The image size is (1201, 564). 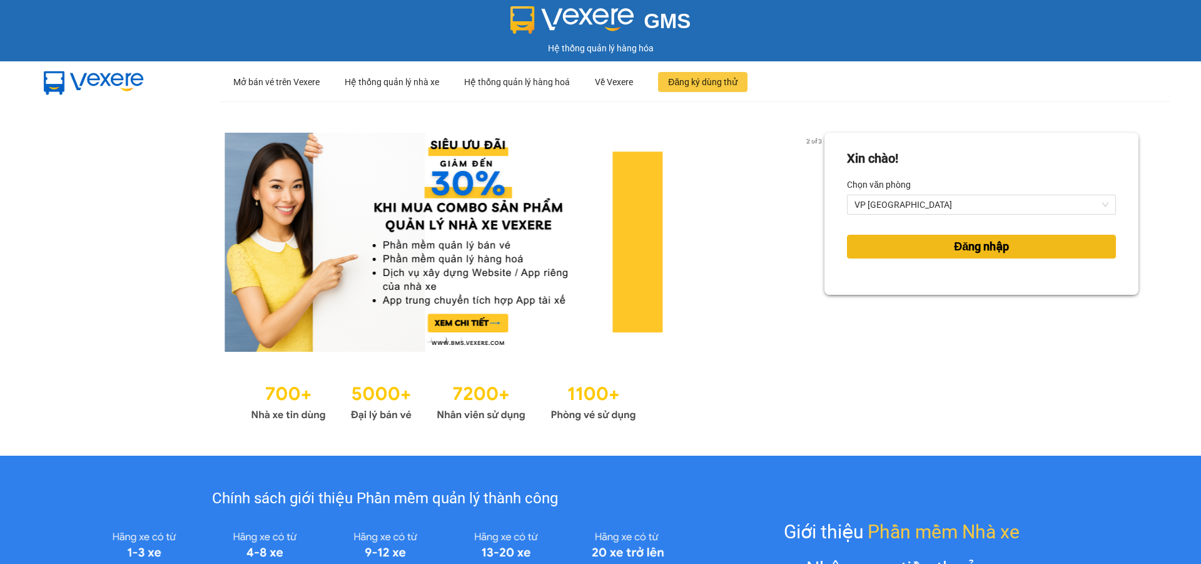 What do you see at coordinates (816, 242) in the screenshot?
I see `button: next slide / item` at bounding box center [816, 242].